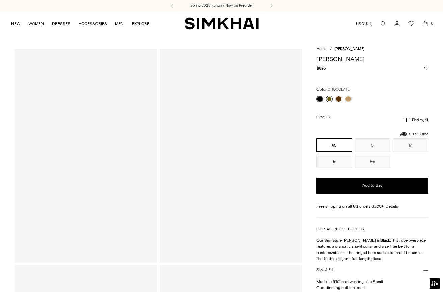 Image resolution: width=443 pixels, height=292 pixels. What do you see at coordinates (432, 23) in the screenshot?
I see `span: 0` at bounding box center [432, 23].